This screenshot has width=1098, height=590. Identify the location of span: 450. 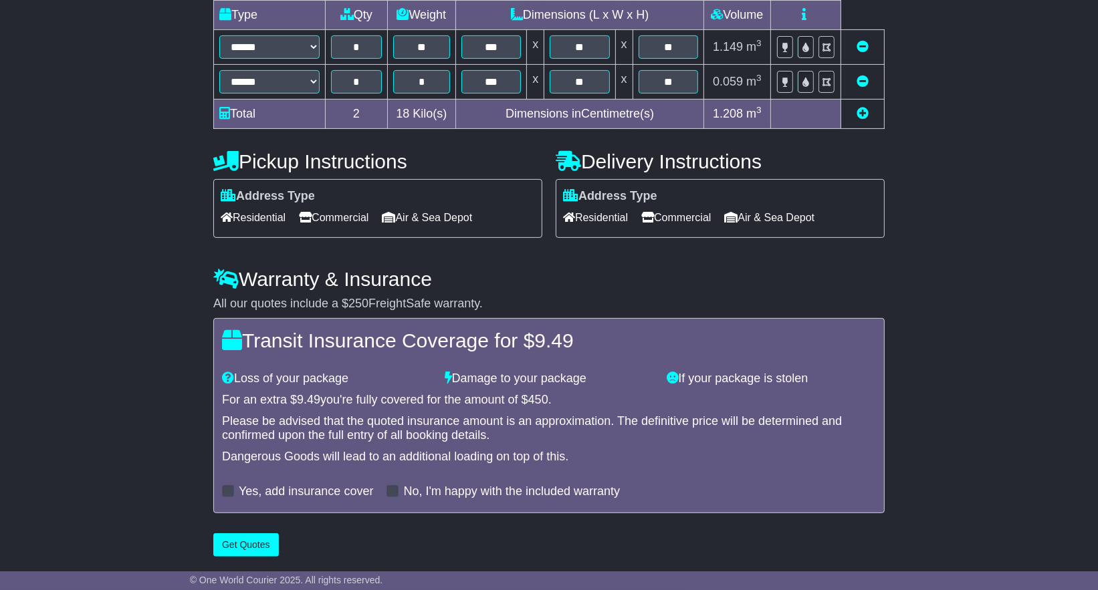
(538, 400).